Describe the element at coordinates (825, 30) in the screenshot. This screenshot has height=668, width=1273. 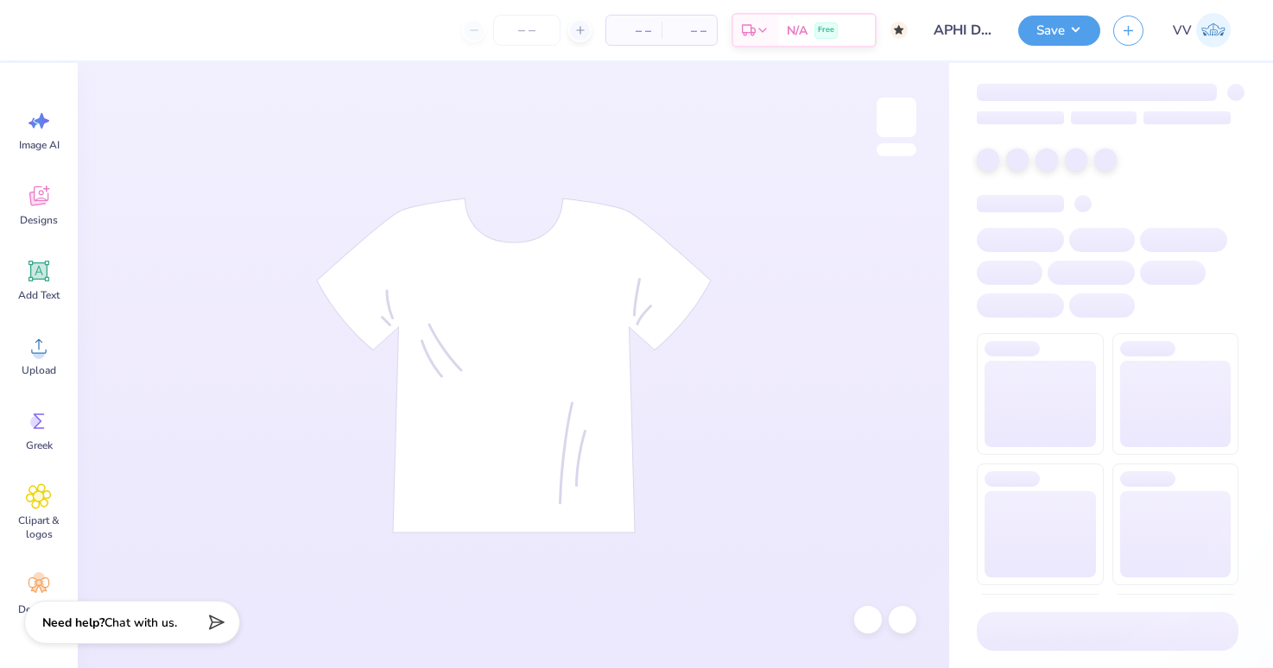
I see `span: Free` at that location.